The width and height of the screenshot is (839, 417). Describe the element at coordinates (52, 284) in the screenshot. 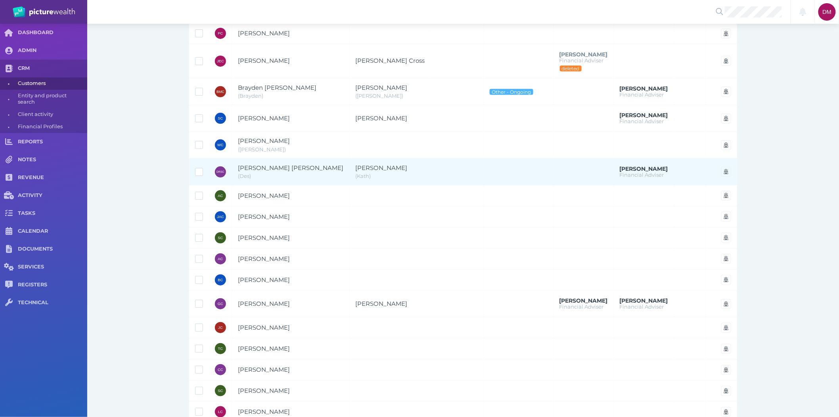

I see `span: REGISTERS` at that location.